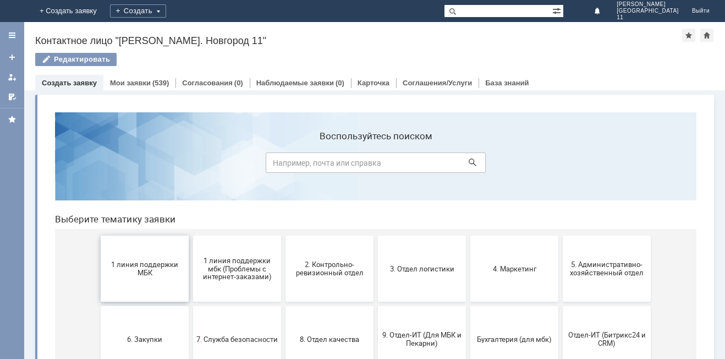 Image resolution: width=725 pixels, height=359 pixels. Describe the element at coordinates (191, 235) in the screenshot. I see `span: 7. Служба безопасности` at that location.